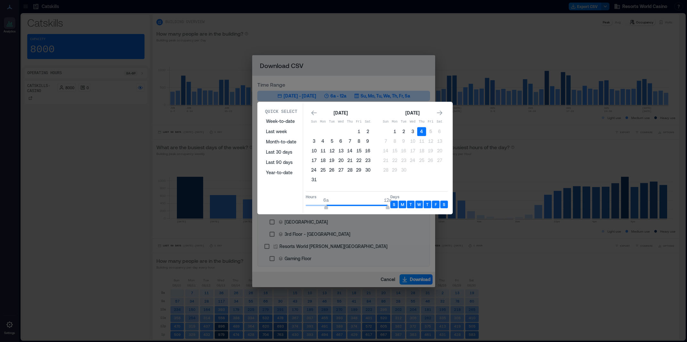  What do you see at coordinates (440, 160) in the screenshot?
I see `button: 27` at bounding box center [440, 160].